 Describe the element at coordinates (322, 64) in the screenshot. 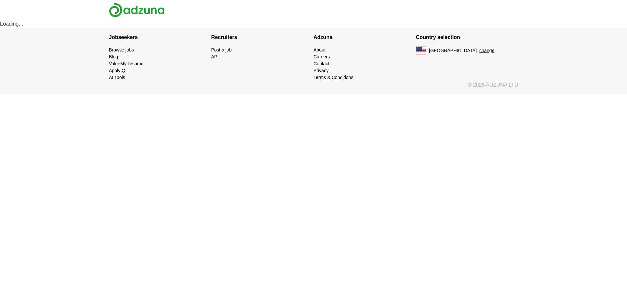

I see `a: Contact` at that location.